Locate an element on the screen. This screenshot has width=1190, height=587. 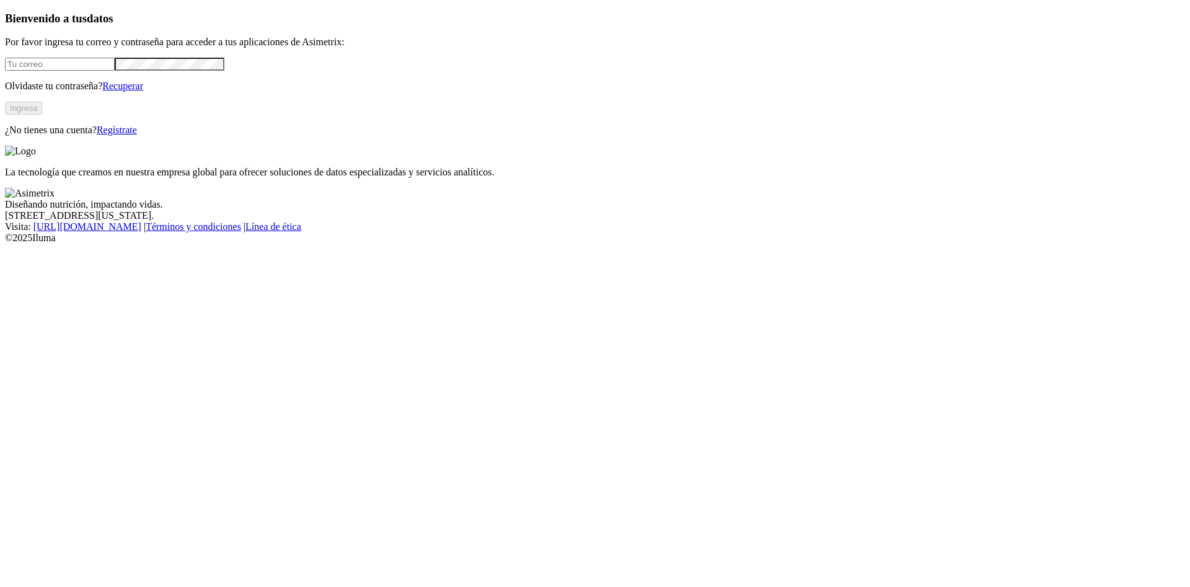
div: Visita : | | is located at coordinates (595, 227).